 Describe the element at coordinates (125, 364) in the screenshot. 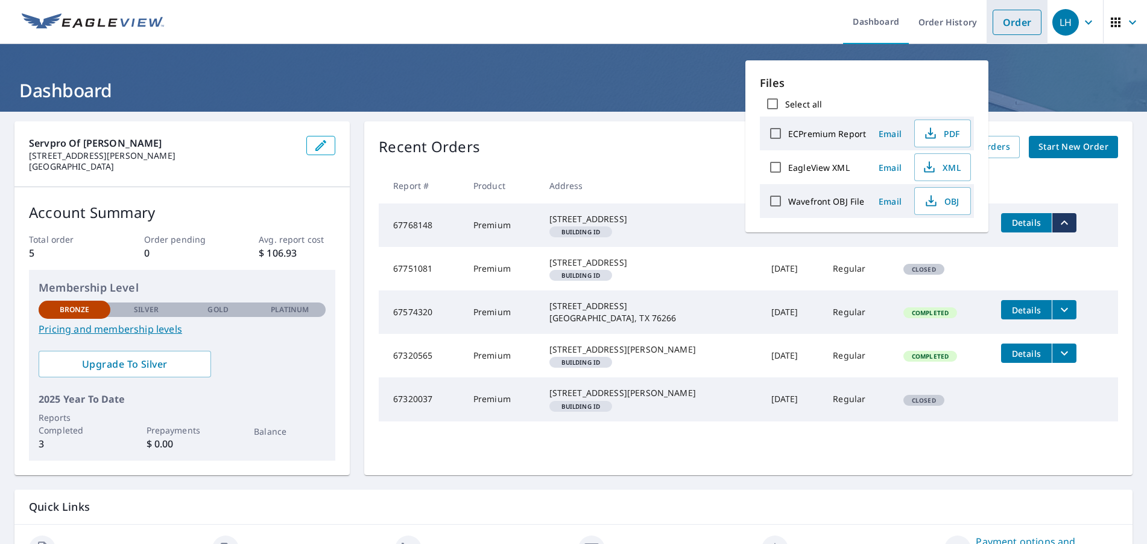

I see `span: Upgrade To Silver` at that location.